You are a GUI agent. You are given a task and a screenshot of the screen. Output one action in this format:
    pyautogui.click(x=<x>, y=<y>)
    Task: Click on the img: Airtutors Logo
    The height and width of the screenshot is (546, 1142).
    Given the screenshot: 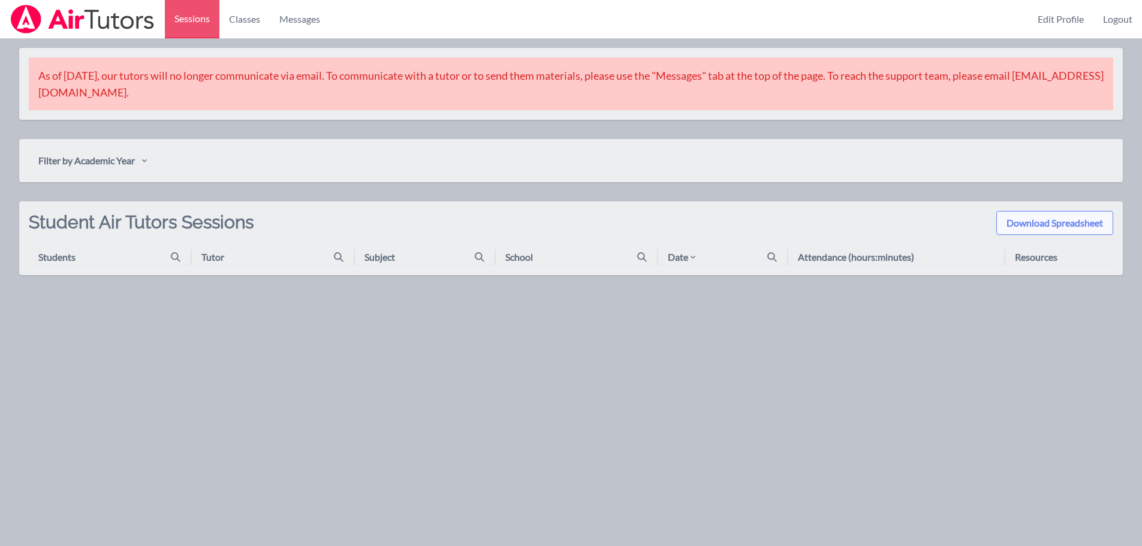 What is the action you would take?
    pyautogui.click(x=82, y=19)
    